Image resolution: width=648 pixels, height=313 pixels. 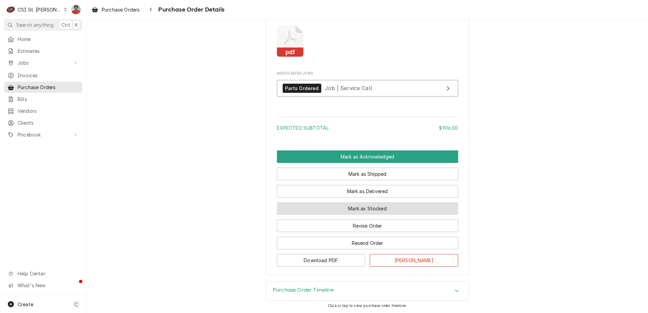 I want to click on span: Ctrl, so click(x=66, y=25).